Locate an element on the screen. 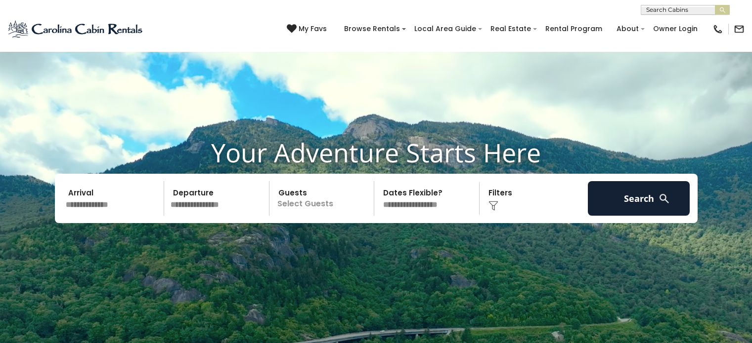 The height and width of the screenshot is (343, 752). img: filter--v1.png is located at coordinates (493, 206).